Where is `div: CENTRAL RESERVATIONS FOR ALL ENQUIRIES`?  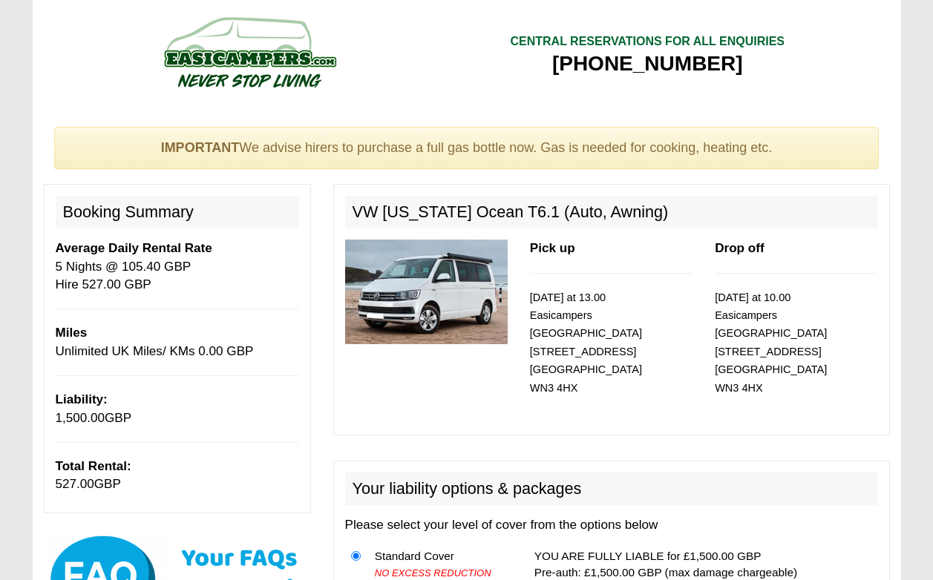
div: CENTRAL RESERVATIONS FOR ALL ENQUIRIES is located at coordinates (647, 42).